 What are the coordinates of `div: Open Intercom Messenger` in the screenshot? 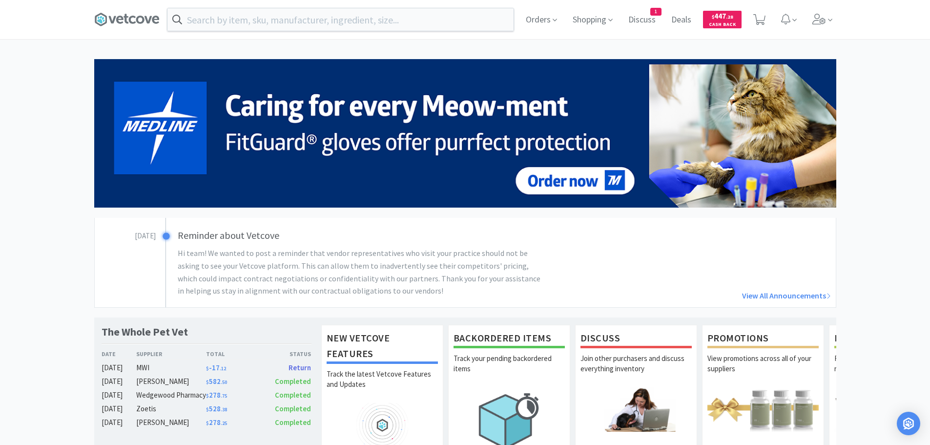 It's located at (908, 423).